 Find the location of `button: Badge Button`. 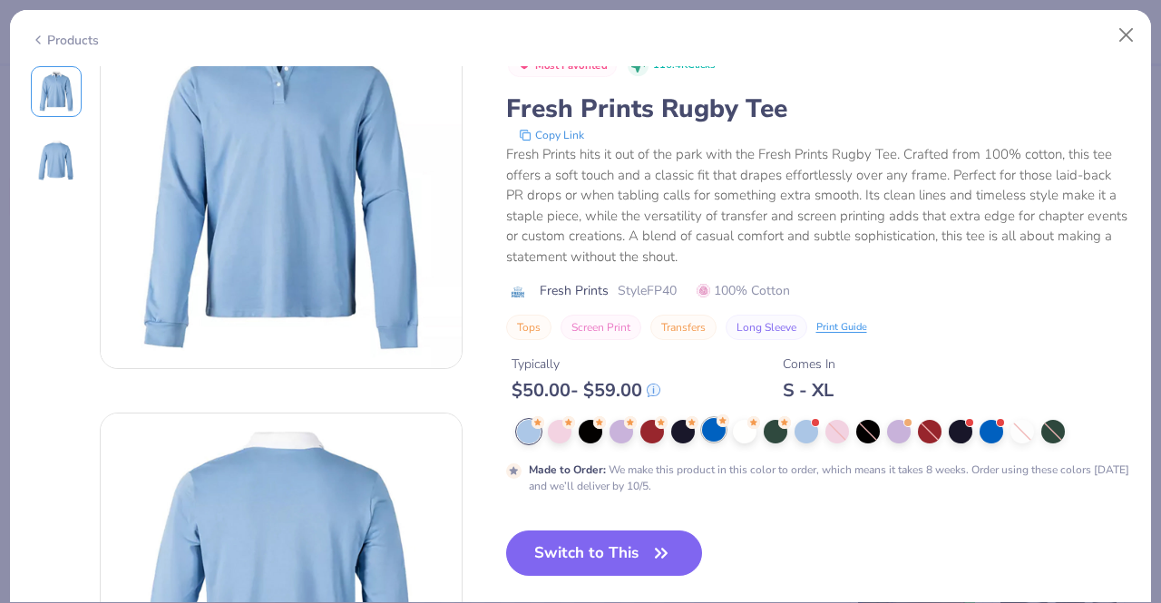

button: Badge Button is located at coordinates (563, 65).